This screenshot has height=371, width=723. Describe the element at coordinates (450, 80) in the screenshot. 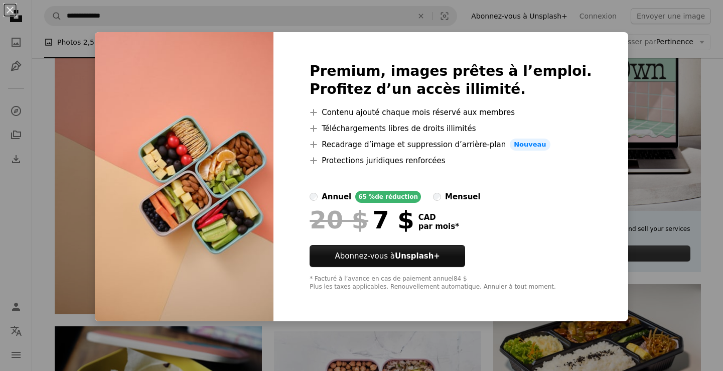

I see `h2: Premium, images prêtes à l’emploi. Profitez d’un accès illimité.` at that location.